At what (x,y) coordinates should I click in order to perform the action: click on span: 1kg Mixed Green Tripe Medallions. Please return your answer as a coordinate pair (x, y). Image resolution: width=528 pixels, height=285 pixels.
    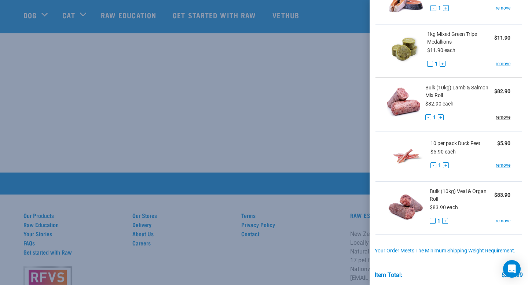
    Looking at the image, I should click on (461, 38).